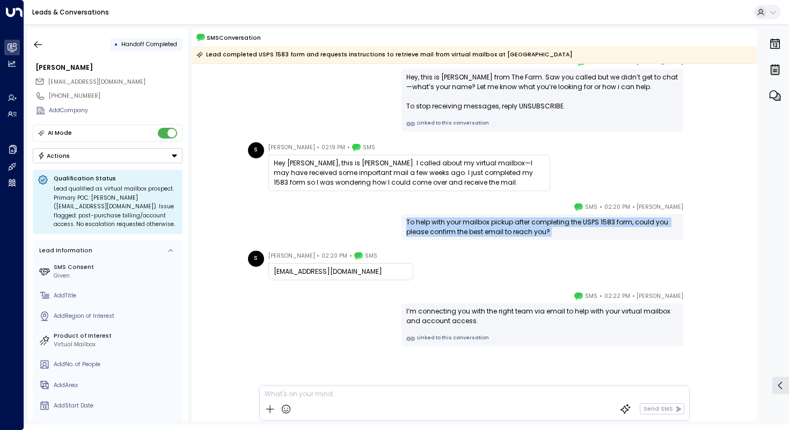 This screenshot has height=430, width=789. Describe the element at coordinates (384, 55) in the screenshot. I see `div: Lead completed USPS 1583 form and requests instructions to retrieve mail from virtual mailbox at ...` at that location.